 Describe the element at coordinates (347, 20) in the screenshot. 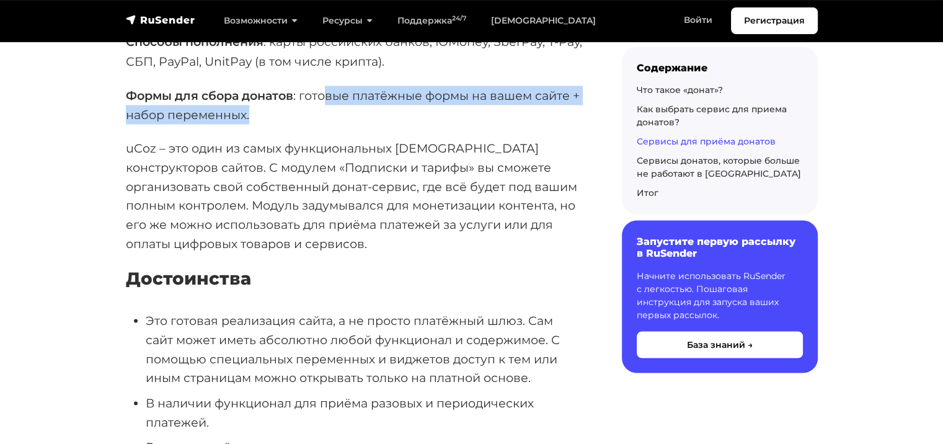

I see `a: Ресурсы` at that location.